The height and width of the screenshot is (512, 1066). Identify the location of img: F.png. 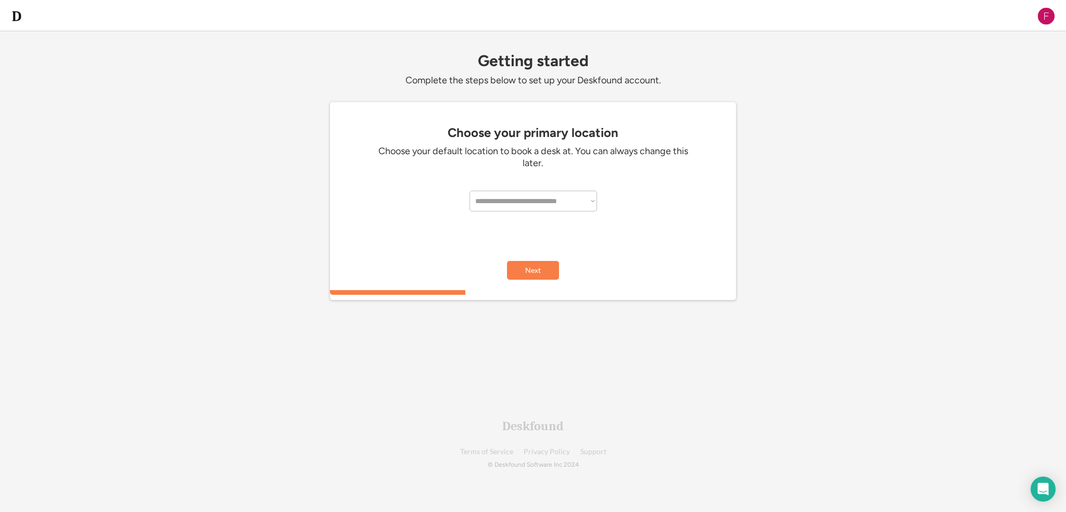
(1047, 16).